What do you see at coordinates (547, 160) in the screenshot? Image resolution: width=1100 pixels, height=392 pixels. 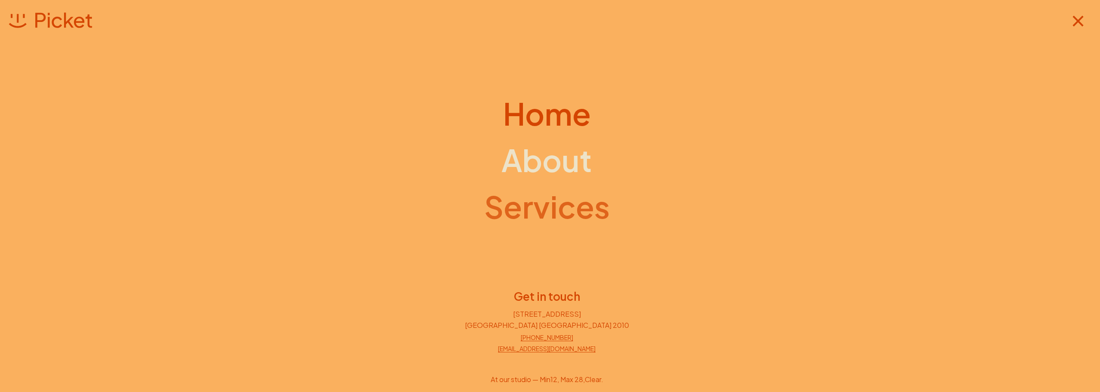 I see `h1: About` at bounding box center [547, 160].